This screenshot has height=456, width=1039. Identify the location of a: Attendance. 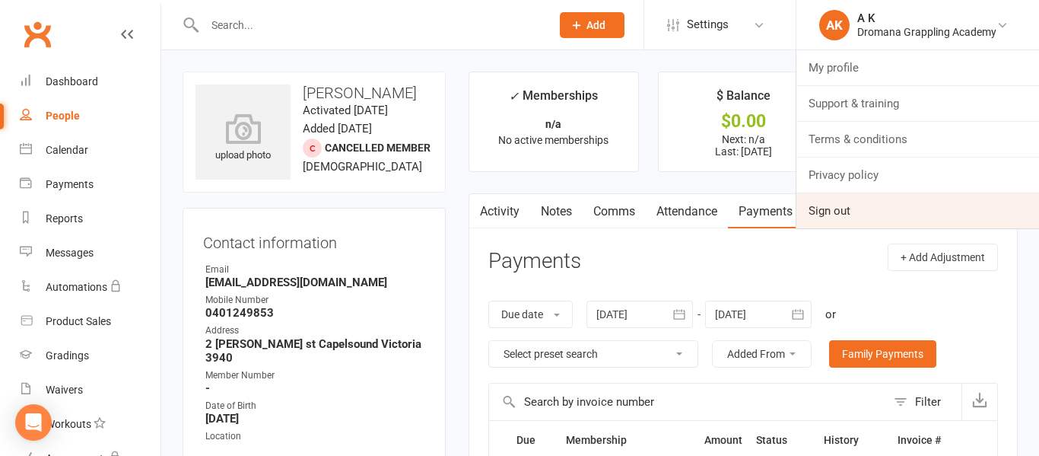
(687, 211).